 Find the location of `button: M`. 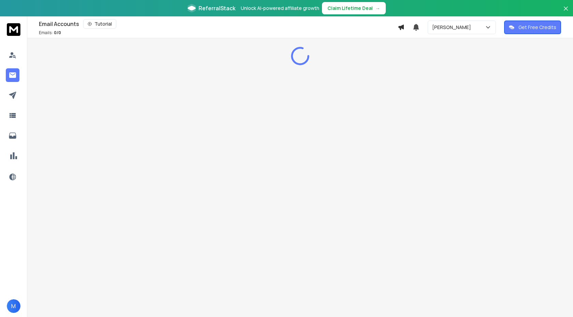

button: M is located at coordinates (14, 306).